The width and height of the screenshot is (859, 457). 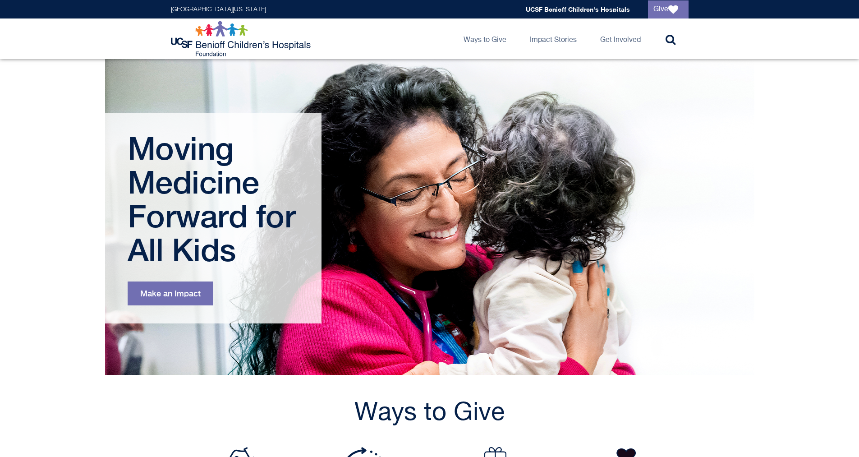 What do you see at coordinates (430, 413) in the screenshot?
I see `h2: Ways to Give` at bounding box center [430, 413].